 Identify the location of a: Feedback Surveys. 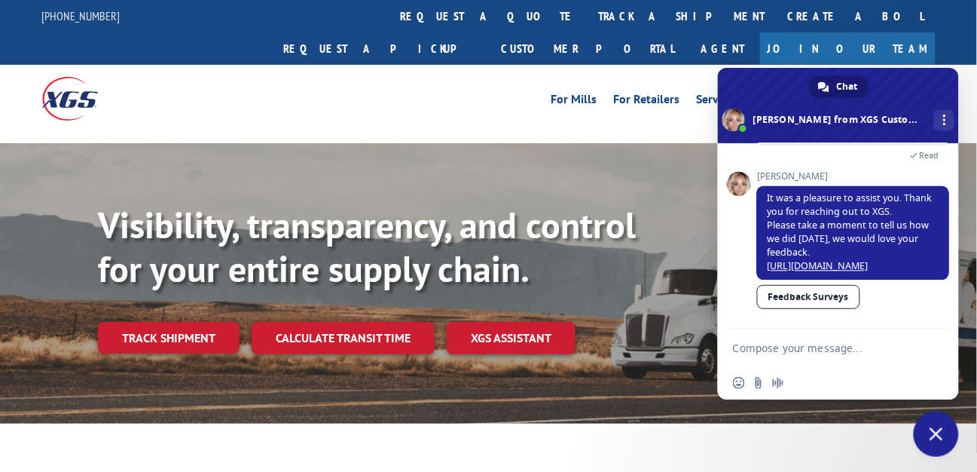
(808, 297).